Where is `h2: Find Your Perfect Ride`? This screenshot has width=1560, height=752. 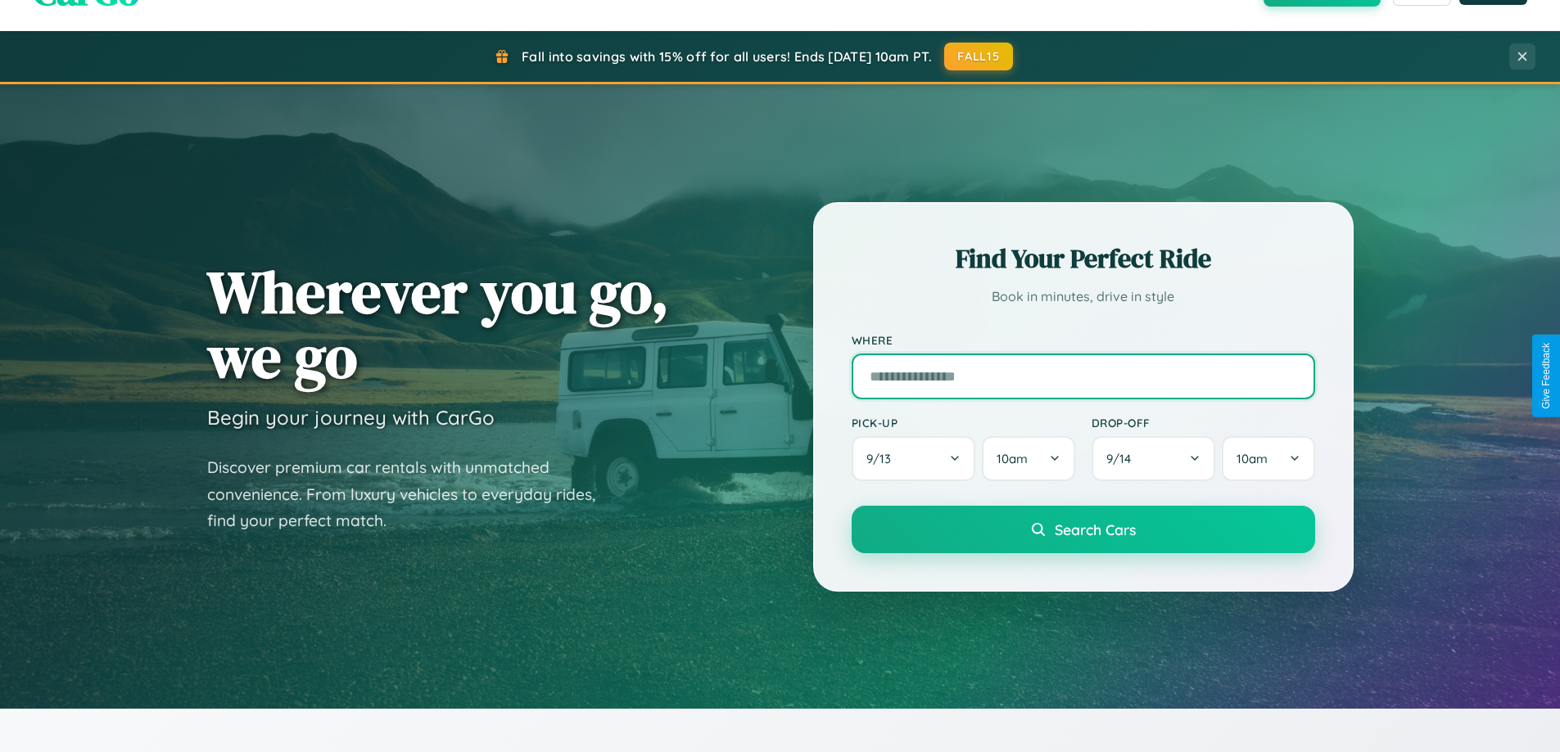 h2: Find Your Perfect Ride is located at coordinates (1083, 259).